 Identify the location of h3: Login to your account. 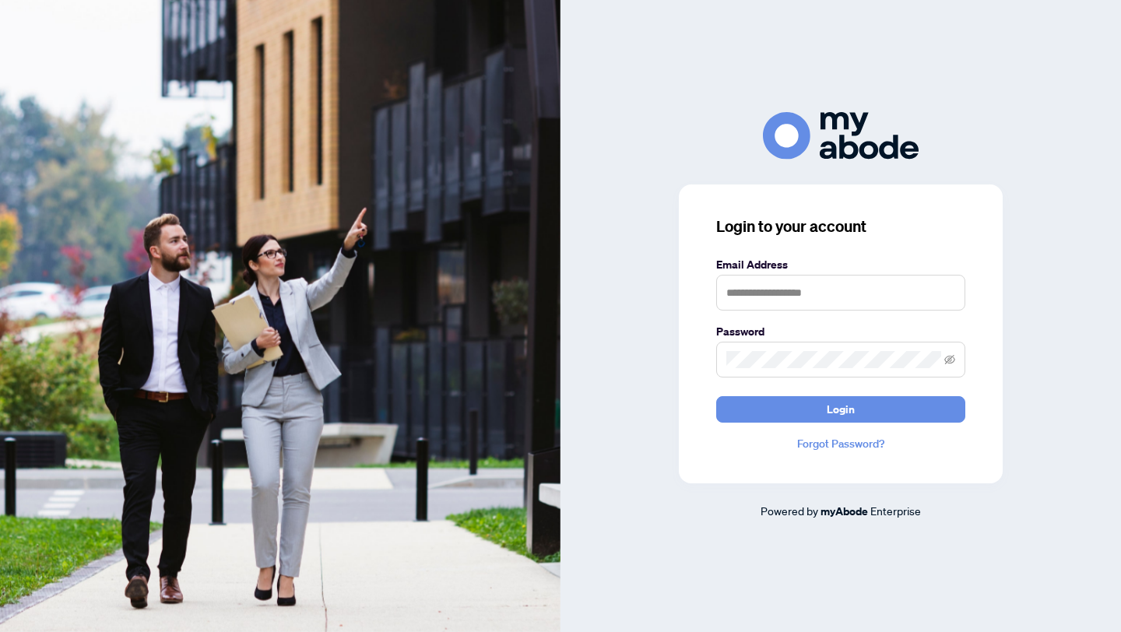
(840, 226).